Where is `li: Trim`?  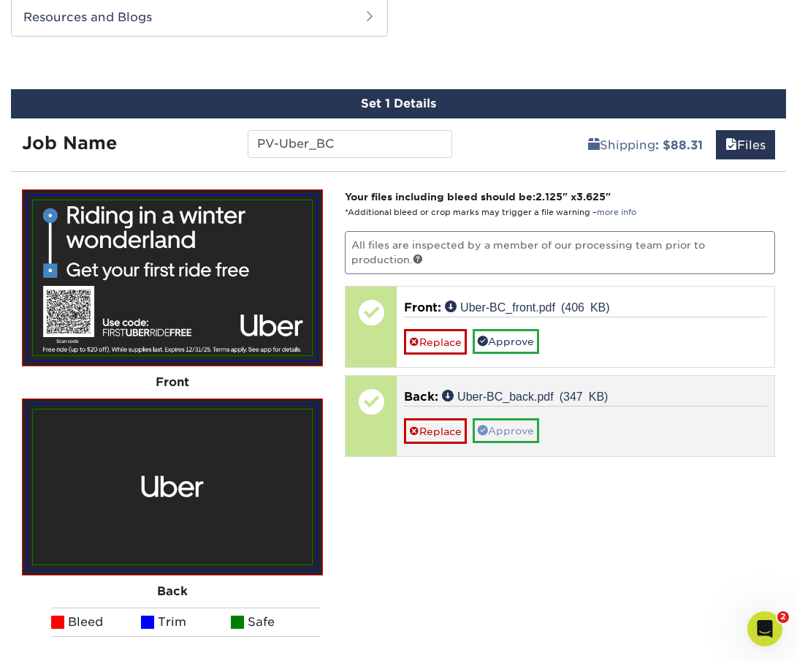
li: Trim is located at coordinates (186, 622).